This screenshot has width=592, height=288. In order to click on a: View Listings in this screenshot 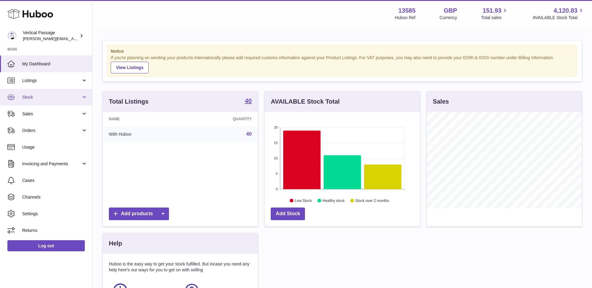, I will do `click(130, 68)`.